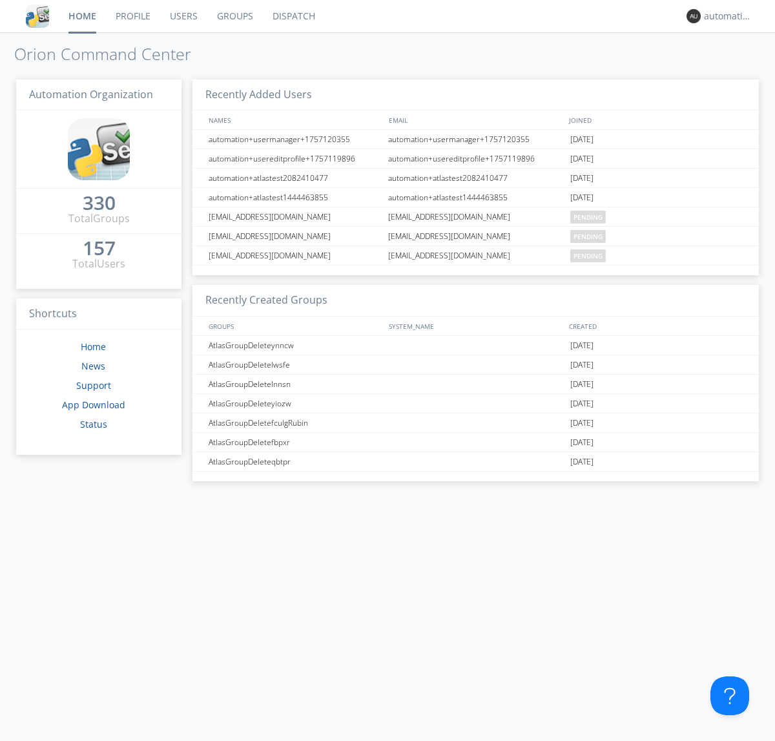 The height and width of the screenshot is (741, 775). Describe the element at coordinates (94, 404) in the screenshot. I see `a: App Download` at that location.